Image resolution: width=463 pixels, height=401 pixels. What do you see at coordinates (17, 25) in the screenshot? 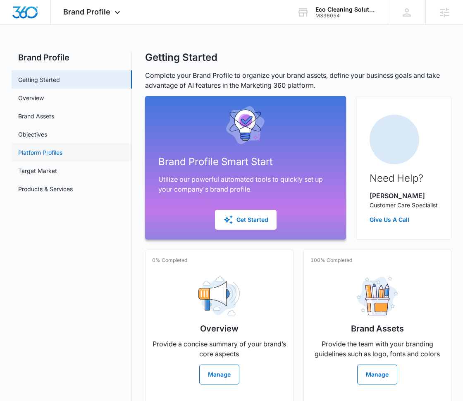
I see `img: website_grey.svg` at bounding box center [17, 25].